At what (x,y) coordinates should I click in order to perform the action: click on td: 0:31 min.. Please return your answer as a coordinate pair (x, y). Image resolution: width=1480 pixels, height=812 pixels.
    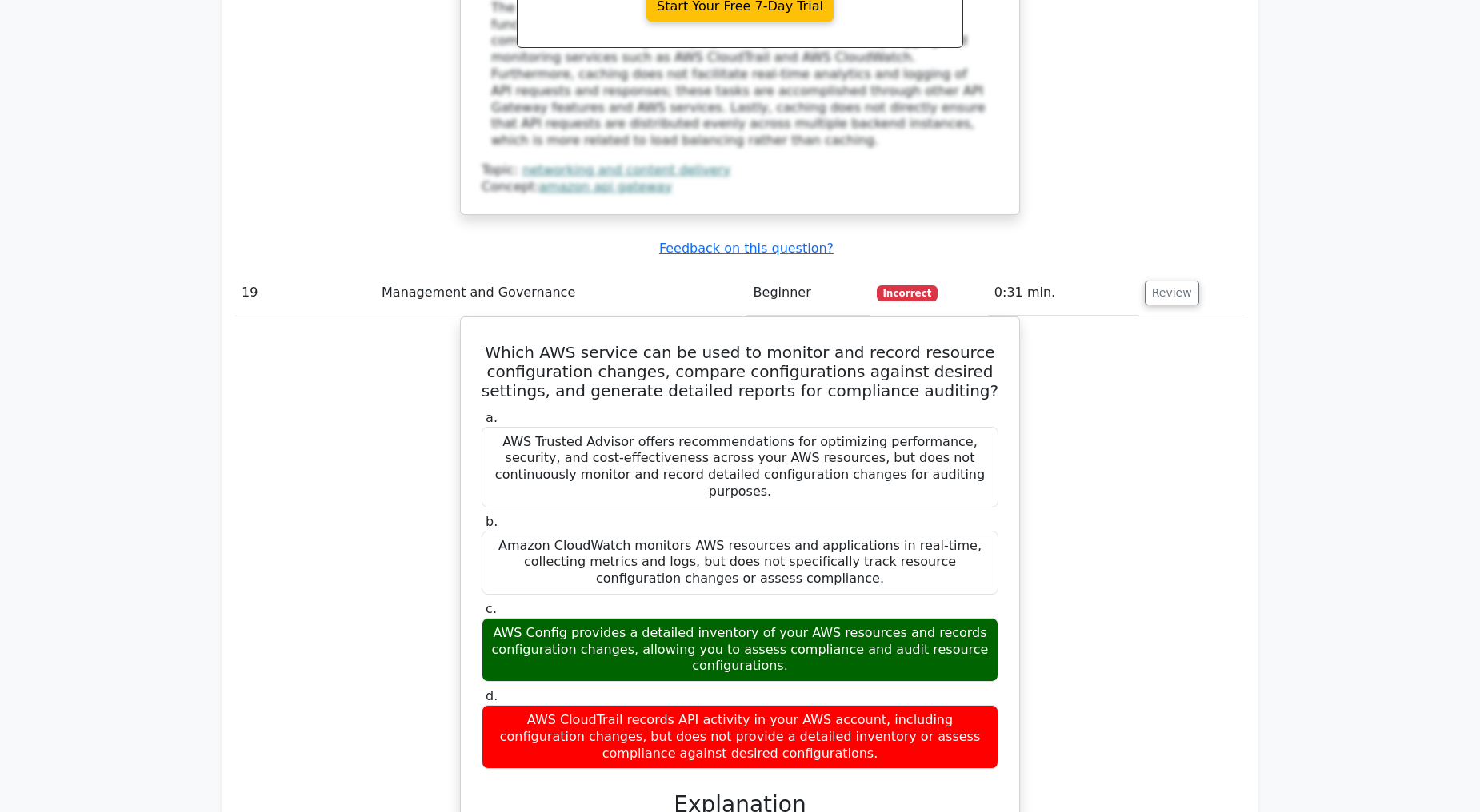
    Looking at the image, I should click on (1063, 292).